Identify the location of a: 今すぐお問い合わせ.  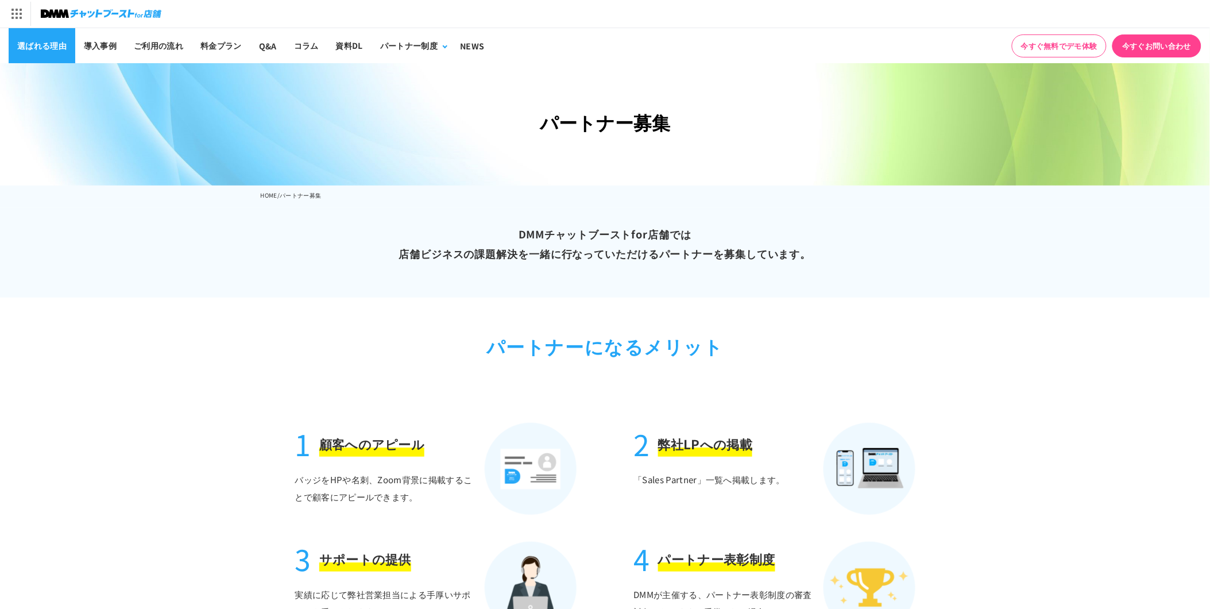
(1157, 46).